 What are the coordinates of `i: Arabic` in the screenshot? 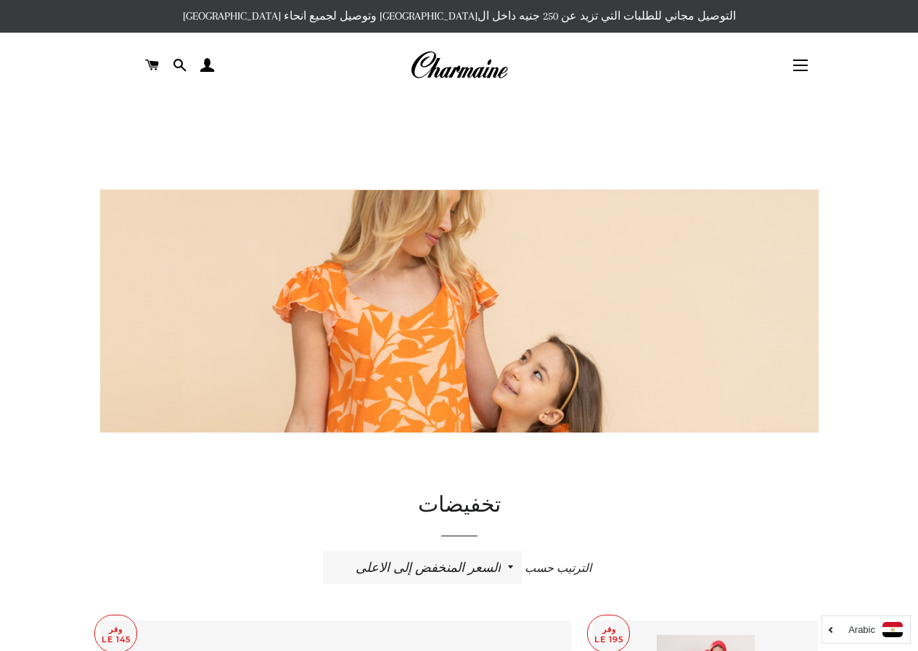 It's located at (861, 629).